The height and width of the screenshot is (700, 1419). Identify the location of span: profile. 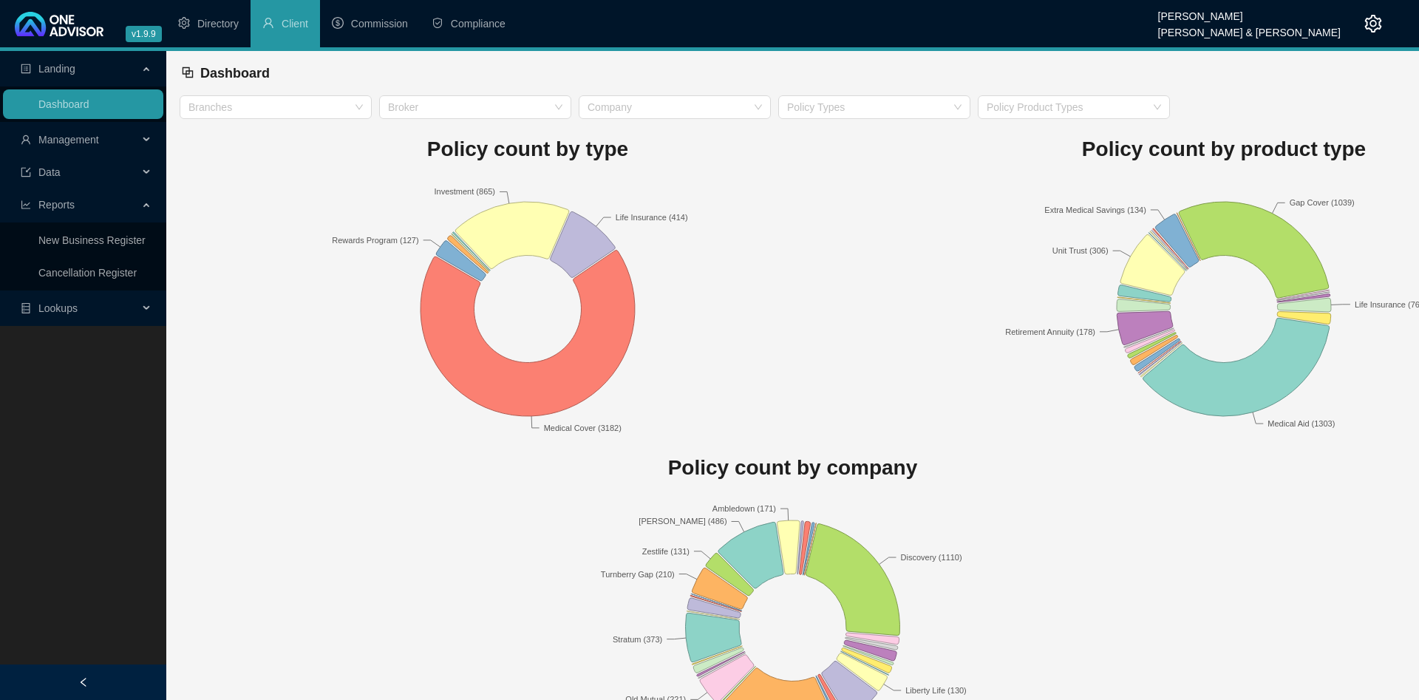
(26, 69).